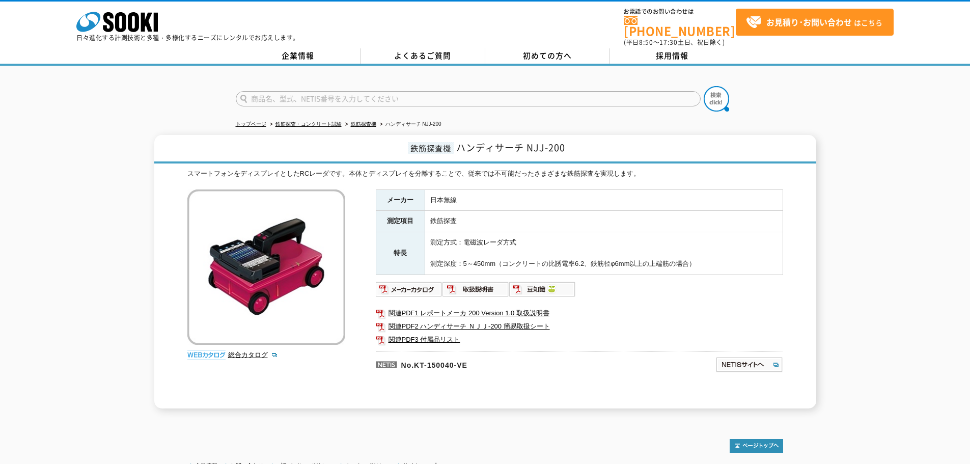 This screenshot has width=970, height=464. What do you see at coordinates (251, 124) in the screenshot?
I see `a: トップページ` at bounding box center [251, 124].